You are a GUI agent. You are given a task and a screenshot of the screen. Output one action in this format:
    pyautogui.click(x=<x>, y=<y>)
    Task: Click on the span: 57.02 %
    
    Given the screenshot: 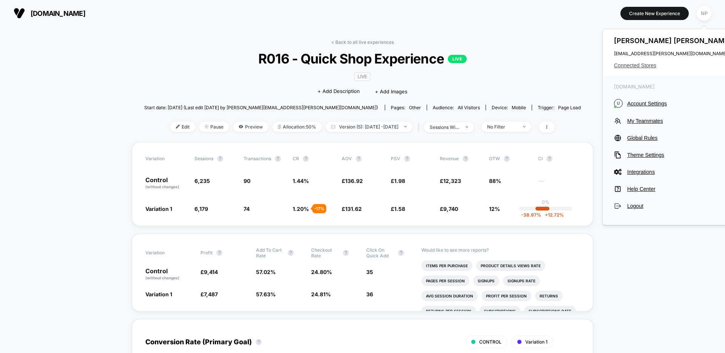 What is the action you would take?
    pyautogui.click(x=266, y=272)
    